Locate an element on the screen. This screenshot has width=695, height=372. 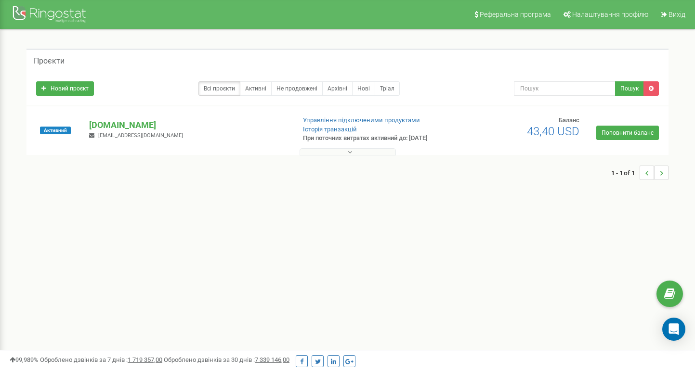
button: Пошук is located at coordinates (630, 89).